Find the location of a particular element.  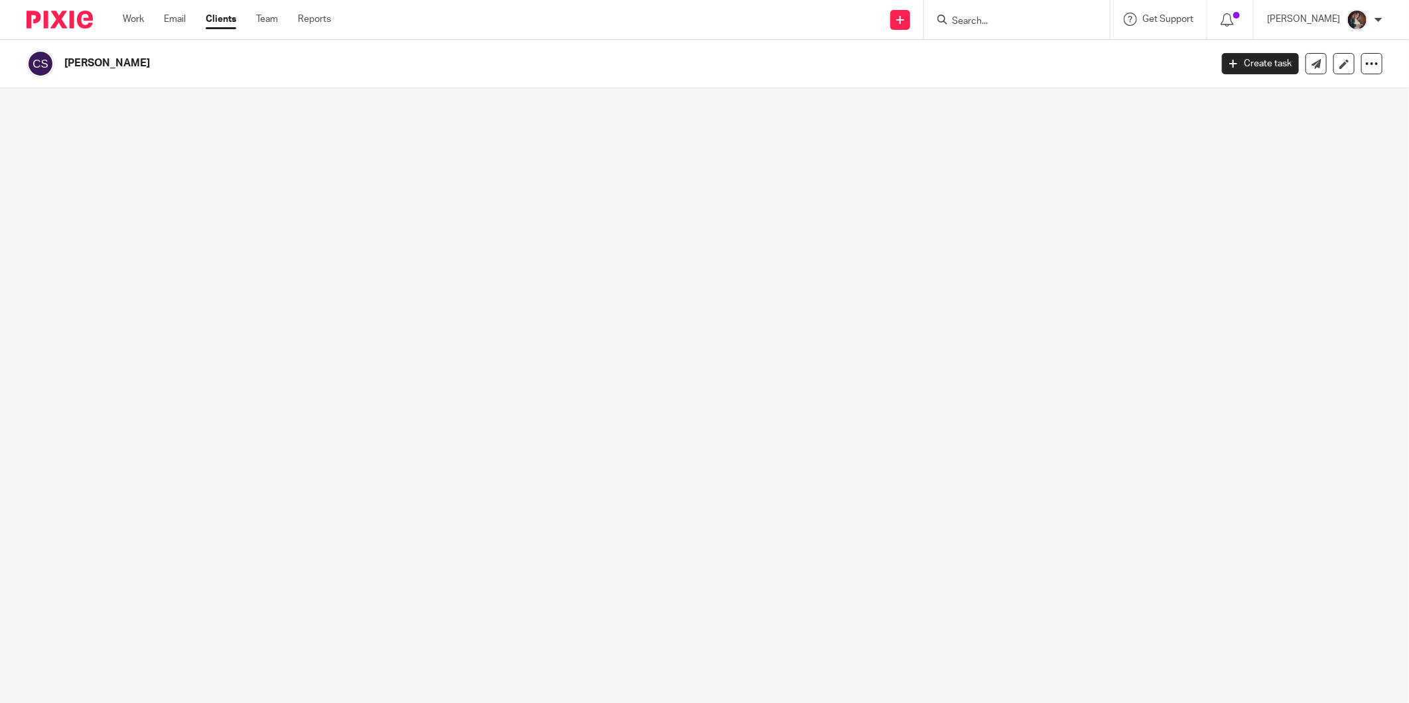

a: Clients is located at coordinates (221, 19).